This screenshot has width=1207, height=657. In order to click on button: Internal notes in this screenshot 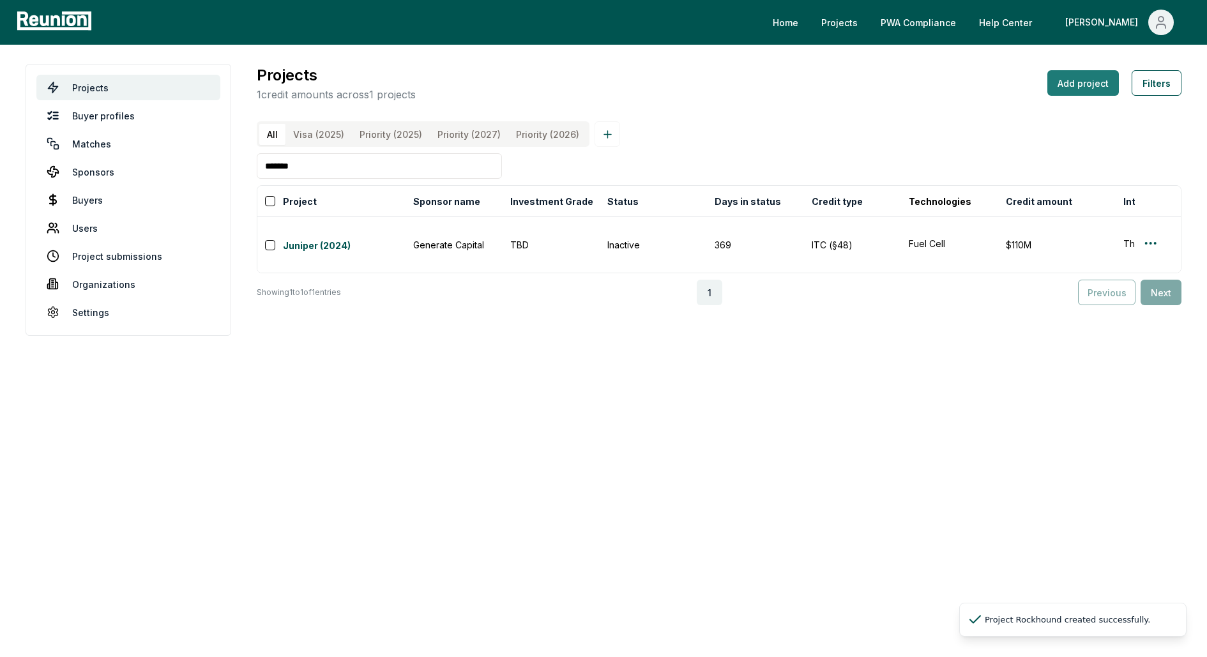, I will do `click(1156, 201)`.